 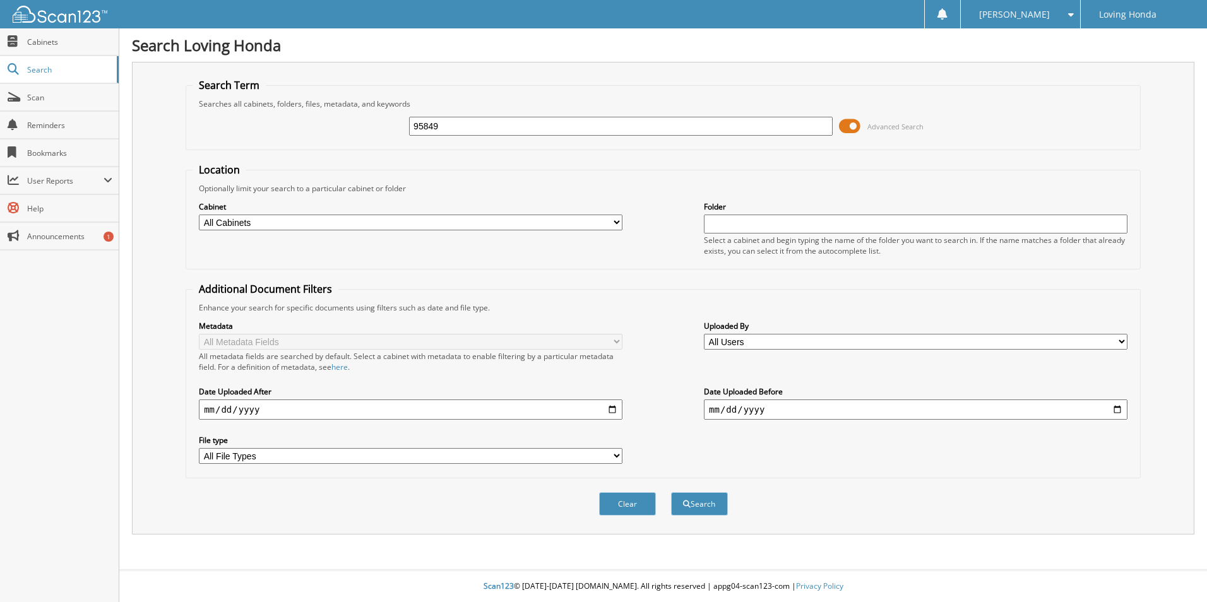 I want to click on div: Enhance your search for specific documents using filters such as date and file type., so click(x=663, y=307).